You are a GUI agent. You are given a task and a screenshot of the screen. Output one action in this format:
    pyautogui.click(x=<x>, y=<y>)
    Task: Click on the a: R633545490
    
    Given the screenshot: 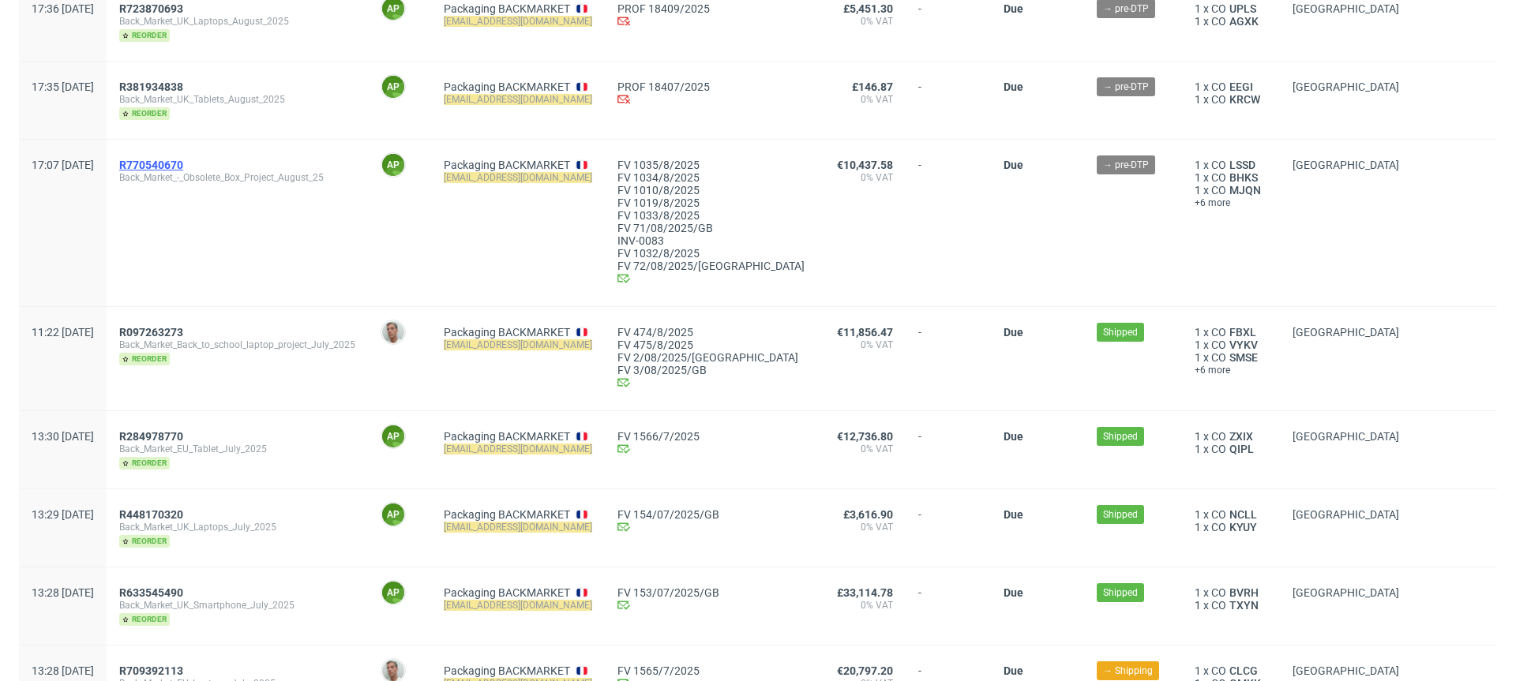 What is the action you would take?
    pyautogui.click(x=152, y=593)
    